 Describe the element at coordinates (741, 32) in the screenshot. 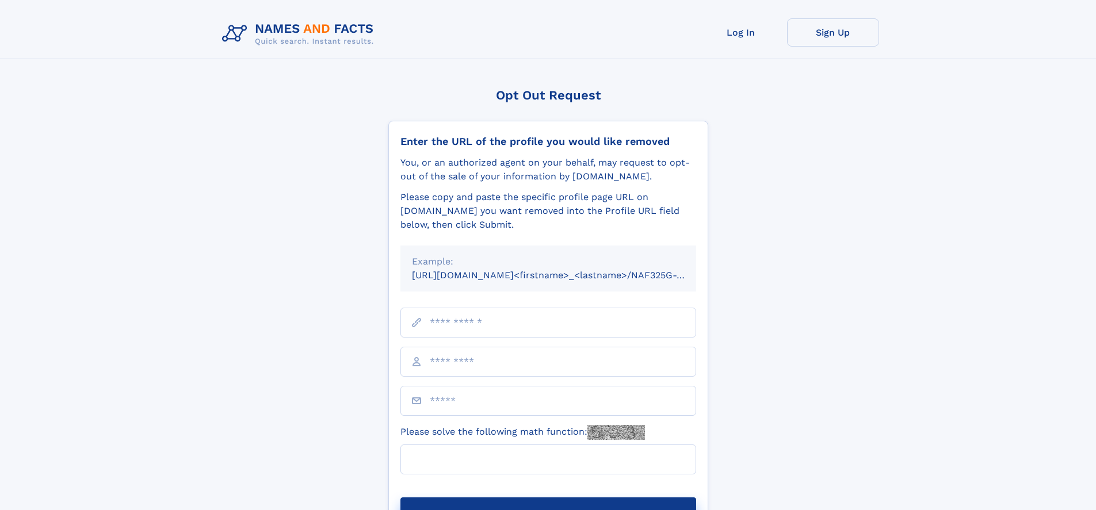

I see `a: Log In` at that location.